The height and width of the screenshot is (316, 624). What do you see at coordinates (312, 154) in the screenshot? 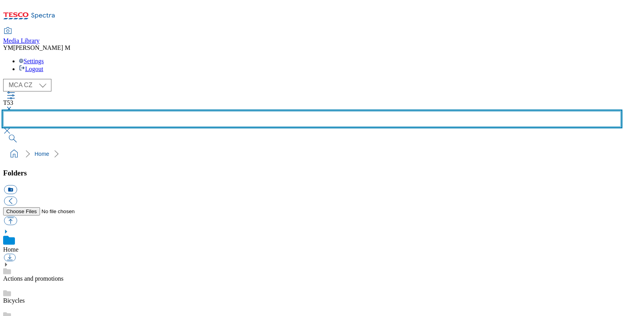
I see `nav: breadcrumb` at bounding box center [312, 154].